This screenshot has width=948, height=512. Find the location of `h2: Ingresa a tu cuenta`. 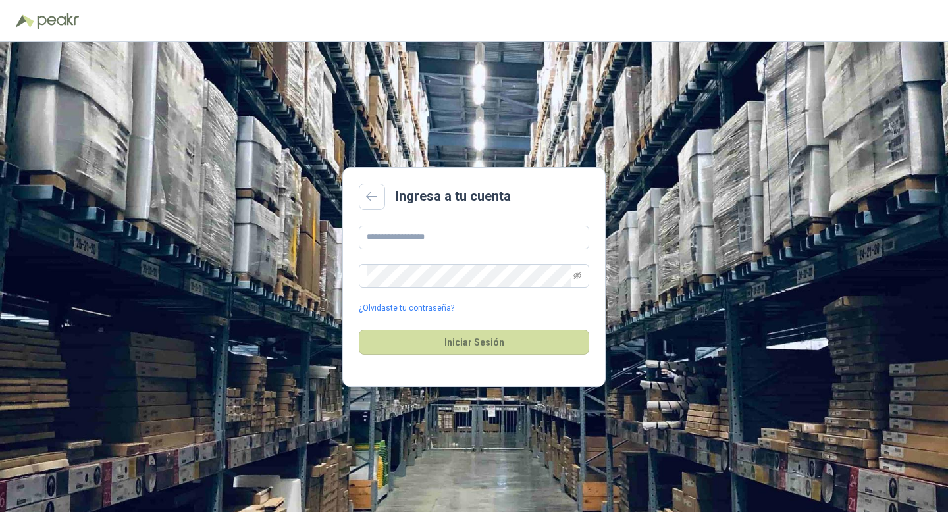

h2: Ingresa a tu cuenta is located at coordinates (453, 196).